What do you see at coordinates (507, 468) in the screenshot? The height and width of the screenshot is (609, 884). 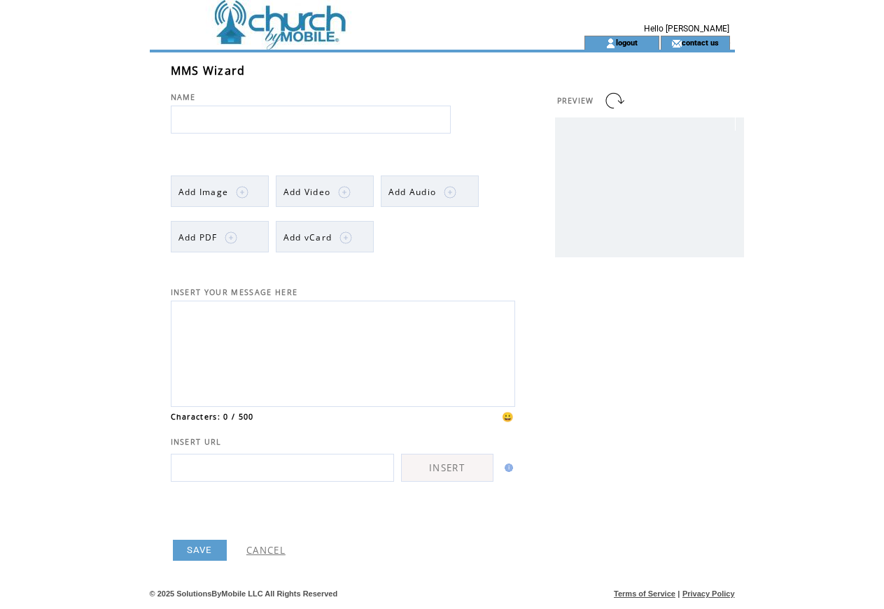 I see `img: help.gif` at bounding box center [507, 468].